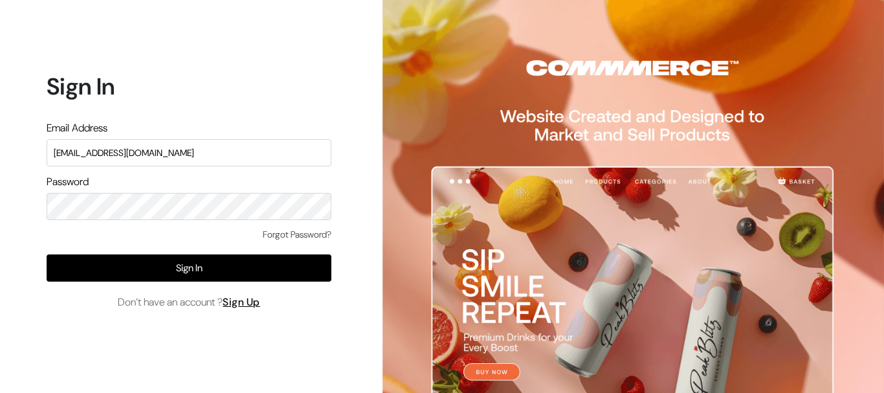 The height and width of the screenshot is (393, 884). What do you see at coordinates (67, 182) in the screenshot?
I see `label: Password` at bounding box center [67, 182].